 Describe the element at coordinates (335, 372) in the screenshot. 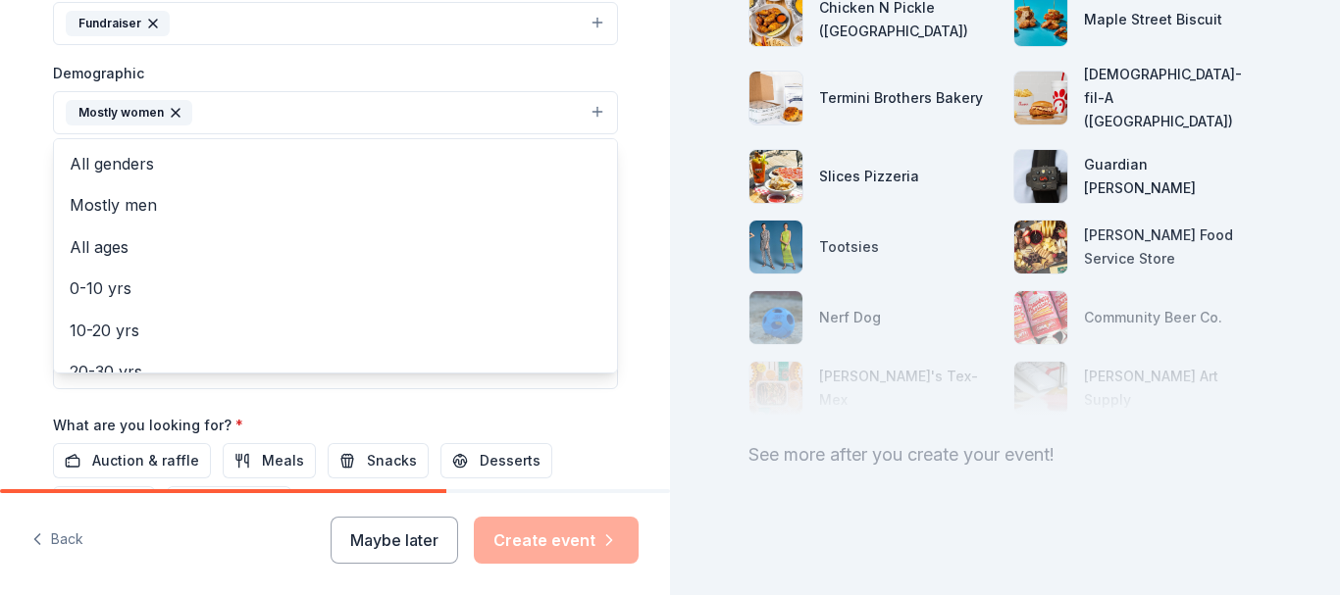

I see `span: 20-30 yrs` at that location.